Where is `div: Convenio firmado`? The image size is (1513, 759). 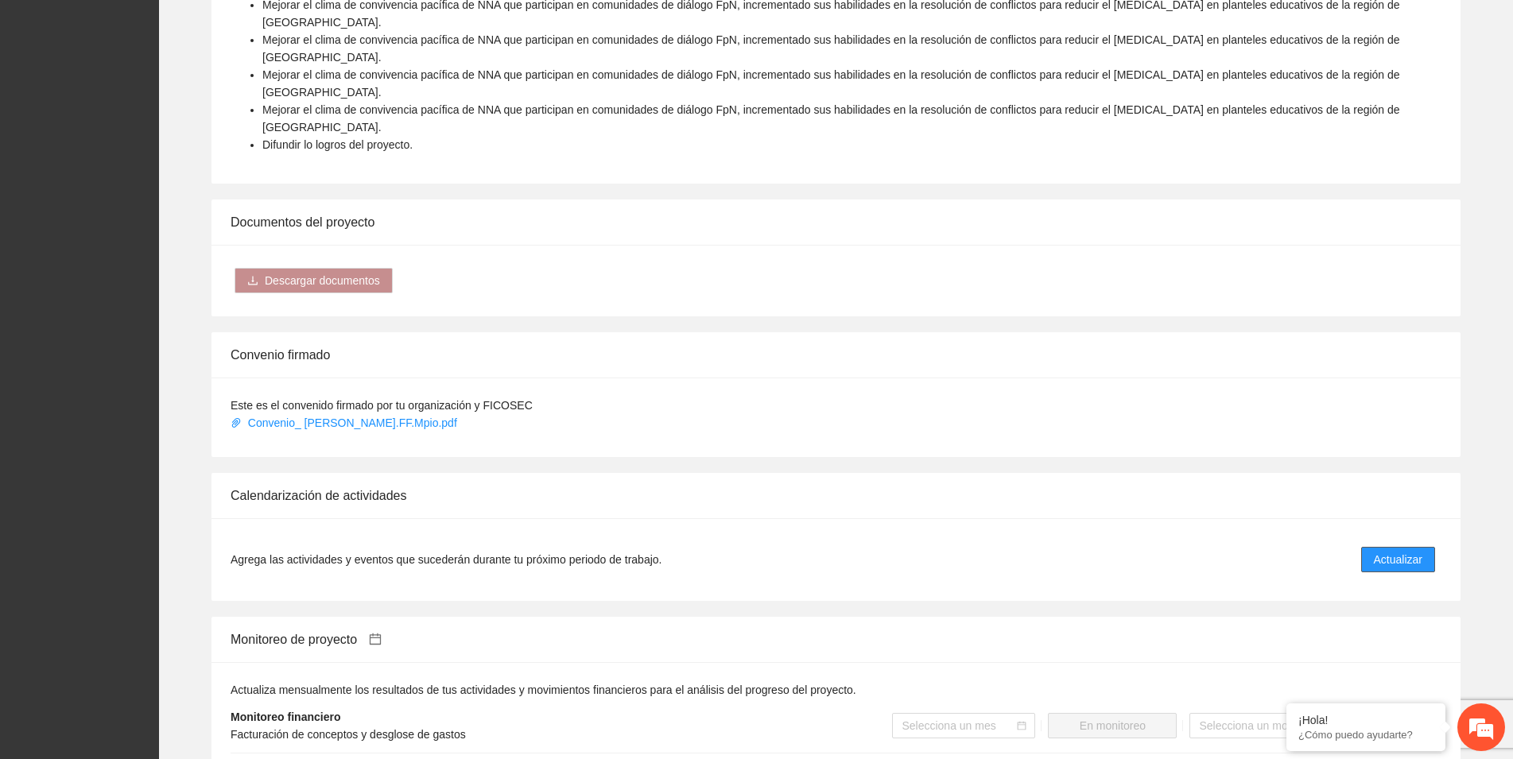
div: Convenio firmado is located at coordinates (836, 355).